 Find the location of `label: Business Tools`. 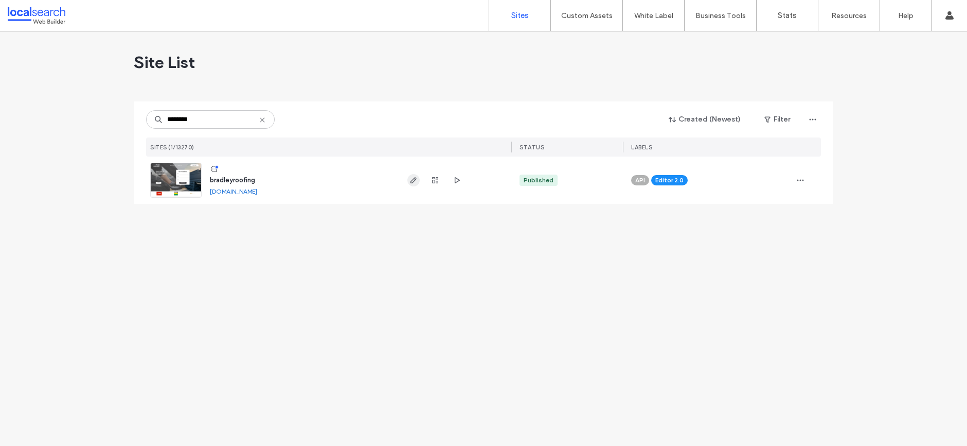

label: Business Tools is located at coordinates (721, 15).